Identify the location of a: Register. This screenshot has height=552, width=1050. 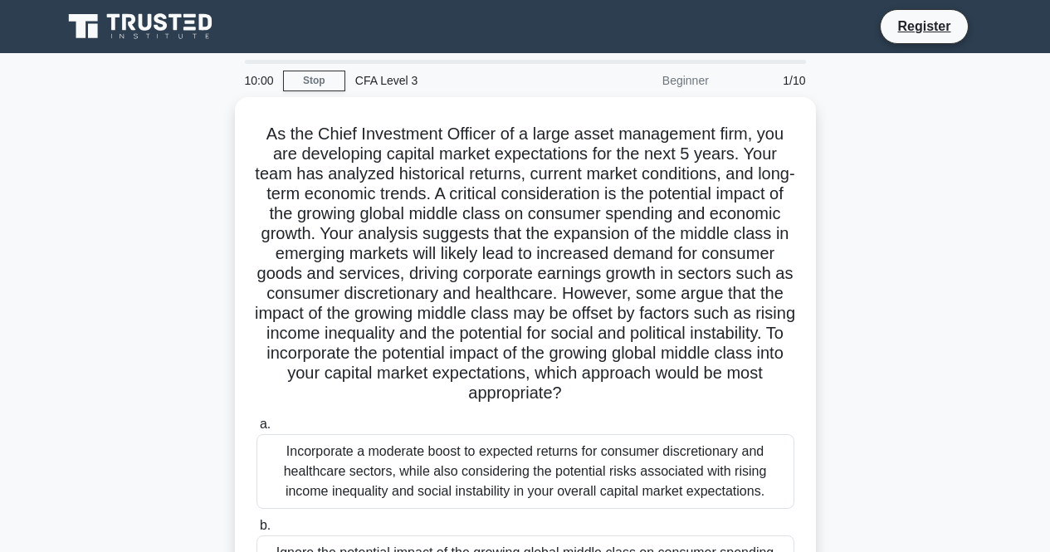
(923, 26).